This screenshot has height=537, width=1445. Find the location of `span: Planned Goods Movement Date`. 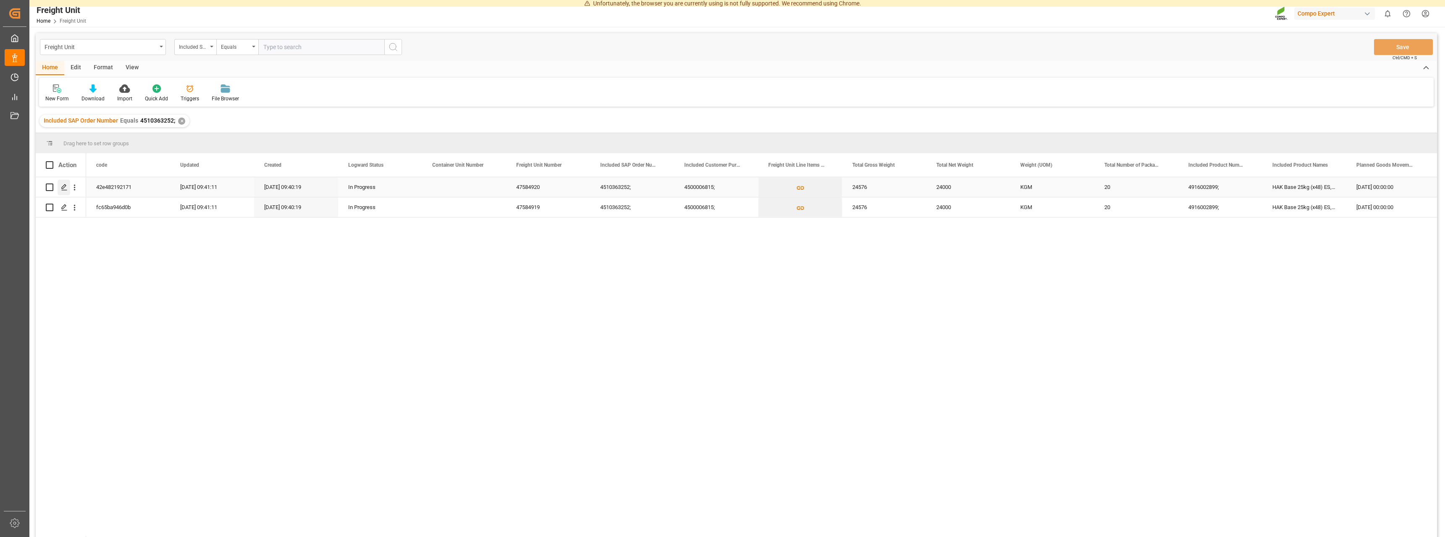

span: Planned Goods Movement Date is located at coordinates (1384, 165).